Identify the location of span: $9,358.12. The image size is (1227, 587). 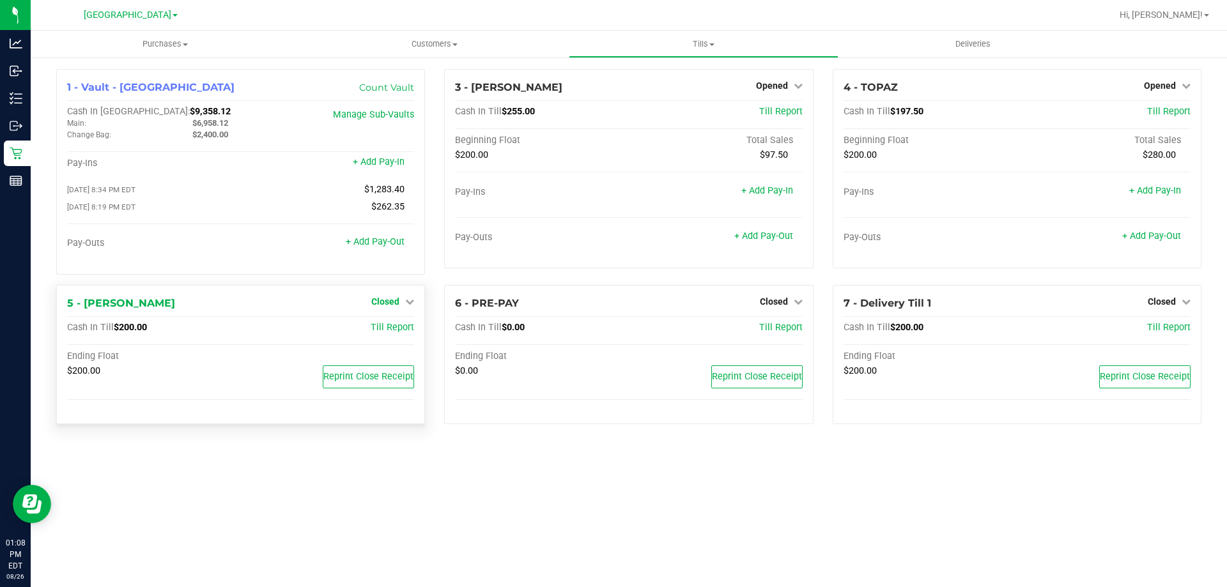
(210, 111).